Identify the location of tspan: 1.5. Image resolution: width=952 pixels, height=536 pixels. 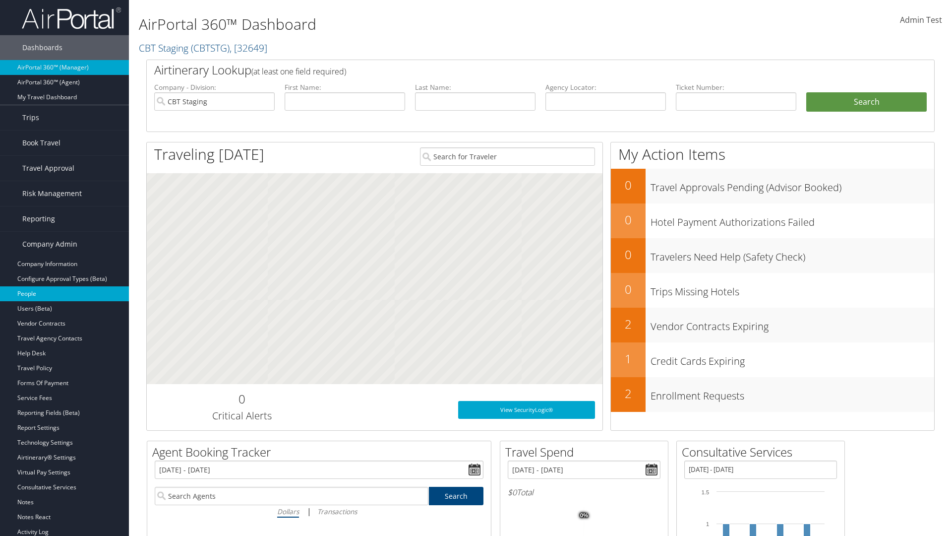
(705, 492).